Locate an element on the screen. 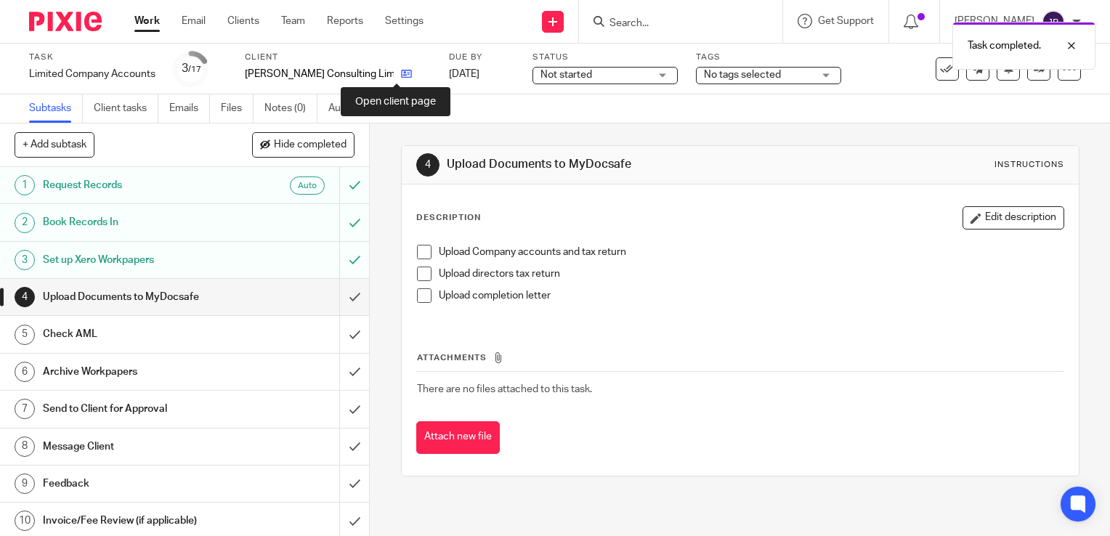  p: Task completed. is located at coordinates (1004, 46).